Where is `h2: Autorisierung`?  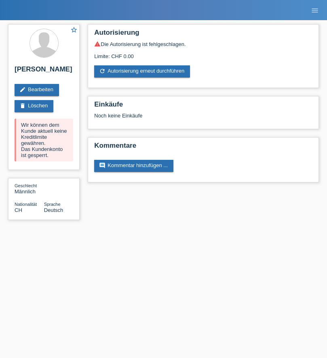
h2: Autorisierung is located at coordinates (203, 35).